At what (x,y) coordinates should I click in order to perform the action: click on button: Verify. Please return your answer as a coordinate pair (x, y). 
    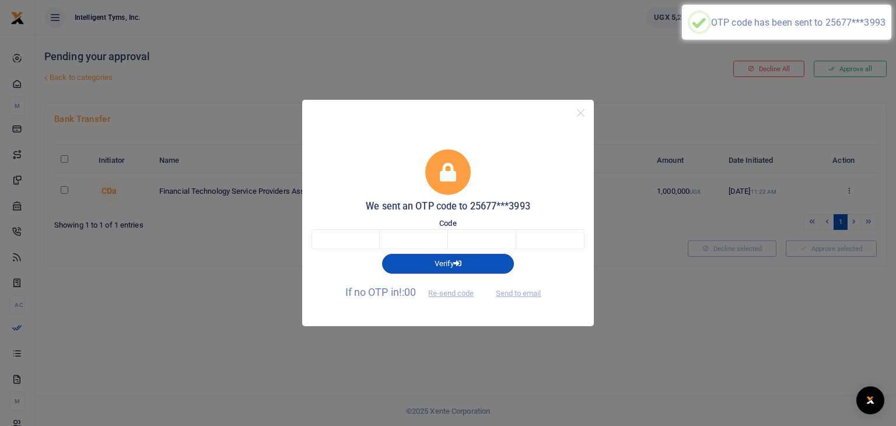
    Looking at the image, I should click on (448, 264).